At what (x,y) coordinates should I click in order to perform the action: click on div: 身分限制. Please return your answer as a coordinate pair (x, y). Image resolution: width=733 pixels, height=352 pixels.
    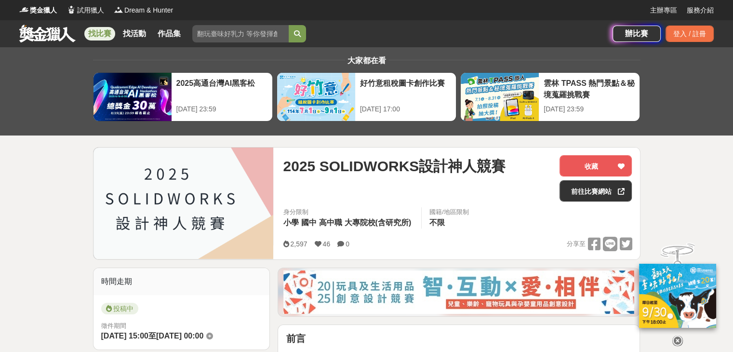
    Looking at the image, I should click on (348, 212).